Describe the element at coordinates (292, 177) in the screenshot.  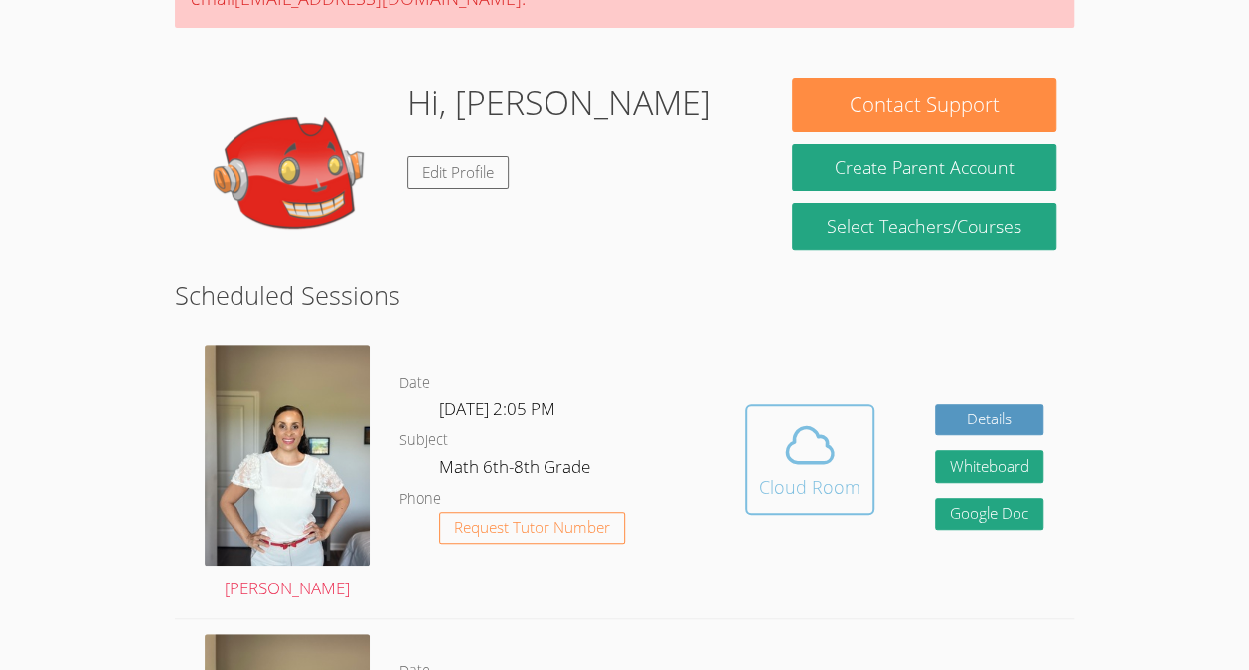
I see `img: default.png` at that location.